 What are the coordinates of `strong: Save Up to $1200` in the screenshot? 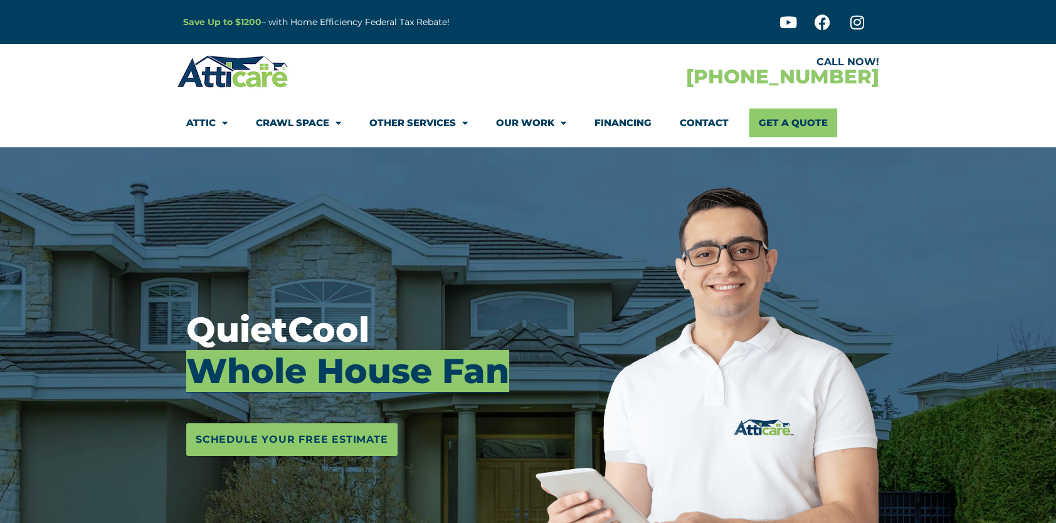 It's located at (222, 22).